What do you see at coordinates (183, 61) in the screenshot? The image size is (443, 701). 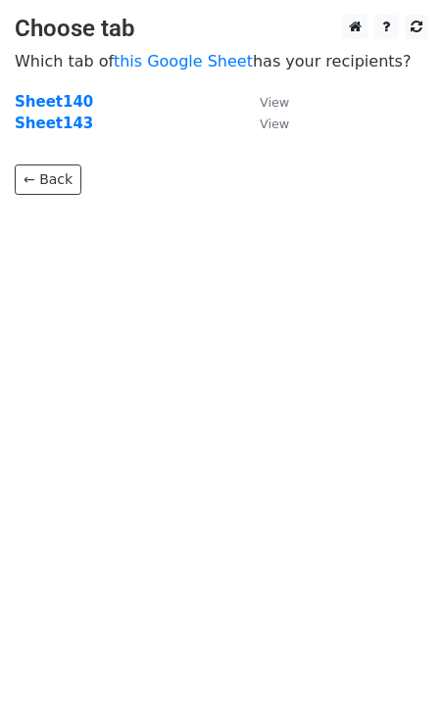 I see `a: this Google Sheet` at bounding box center [183, 61].